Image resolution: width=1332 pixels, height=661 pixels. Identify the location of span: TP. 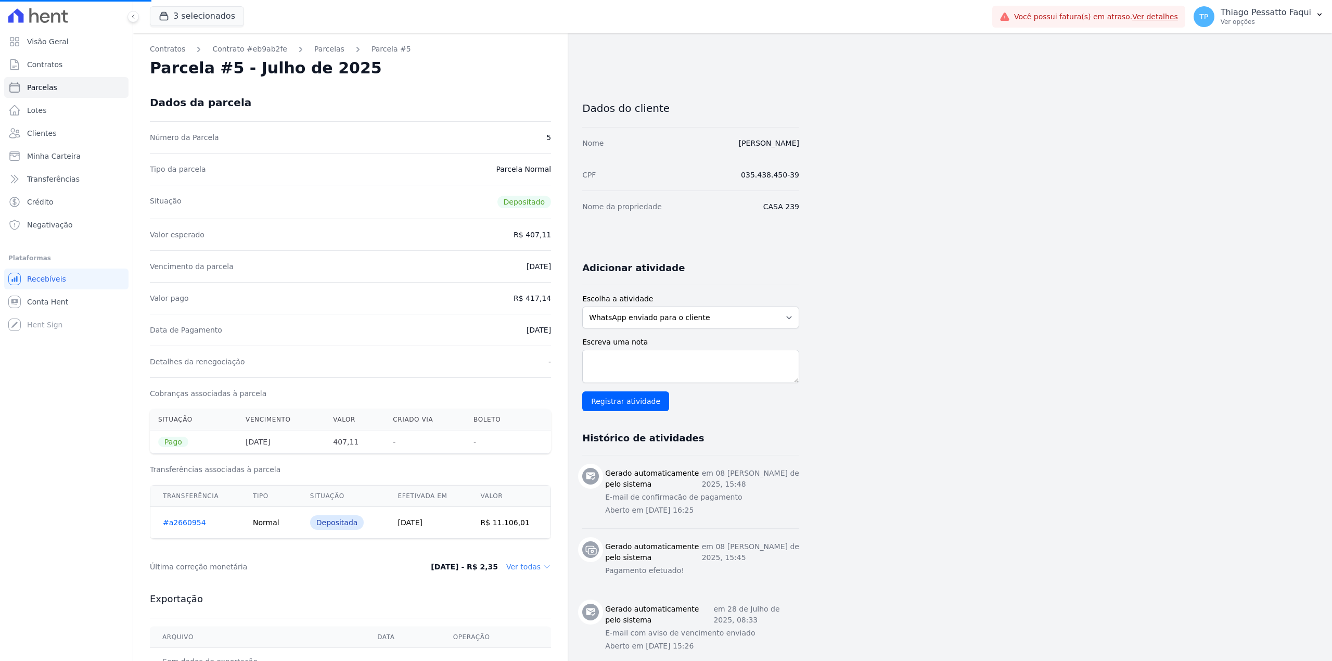
(1203, 17).